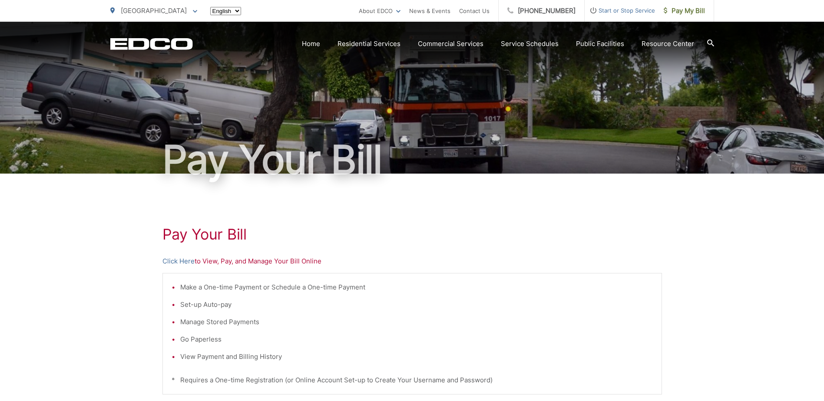 The image size is (824, 401). Describe the element at coordinates (412, 262) in the screenshot. I see `p: to View, Pay, and Manage Your Bill Online` at that location.